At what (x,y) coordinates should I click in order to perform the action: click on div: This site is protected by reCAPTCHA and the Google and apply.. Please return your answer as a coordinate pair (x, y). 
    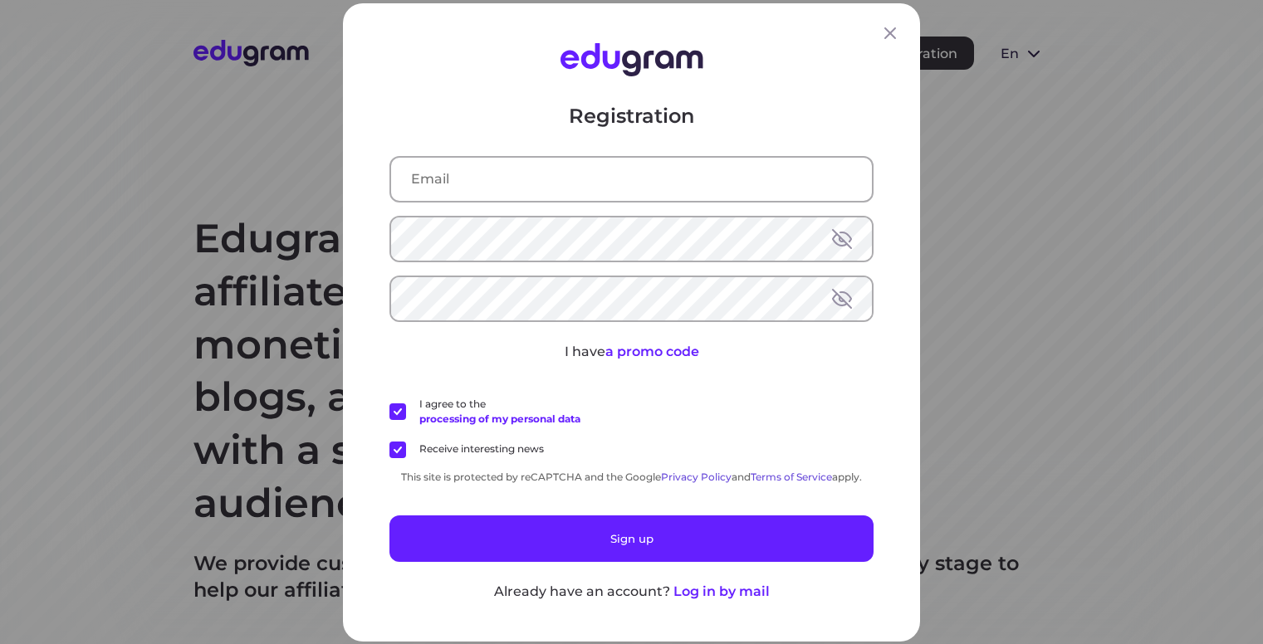
    Looking at the image, I should click on (631, 476).